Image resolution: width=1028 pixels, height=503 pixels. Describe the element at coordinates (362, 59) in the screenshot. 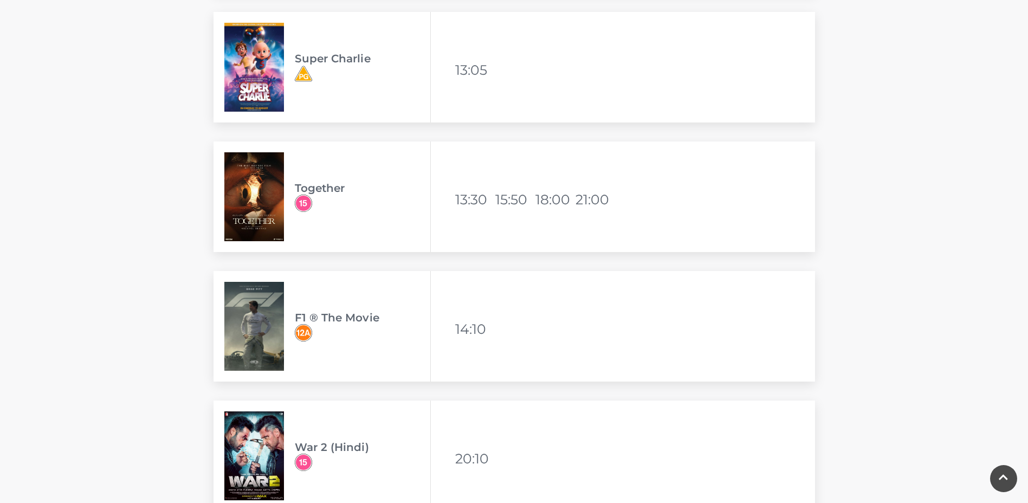

I see `h3: Super Charlie` at that location.